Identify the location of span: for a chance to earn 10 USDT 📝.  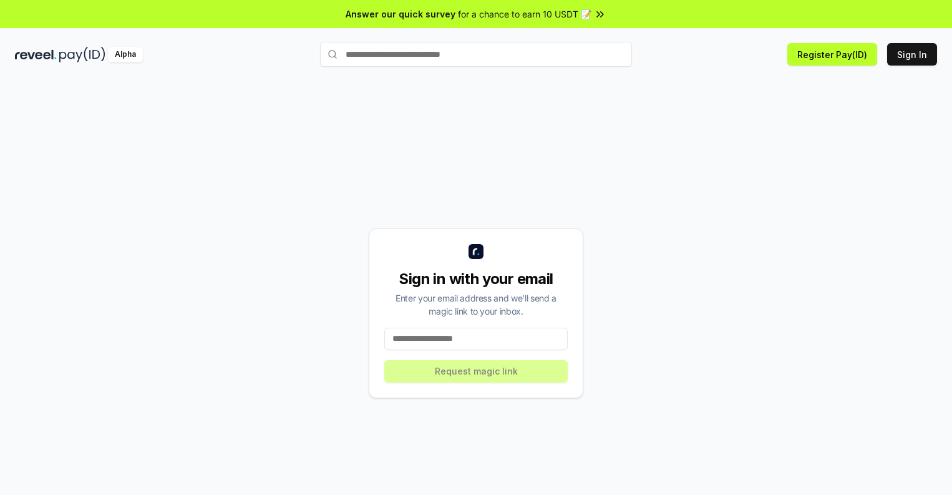
(525, 14).